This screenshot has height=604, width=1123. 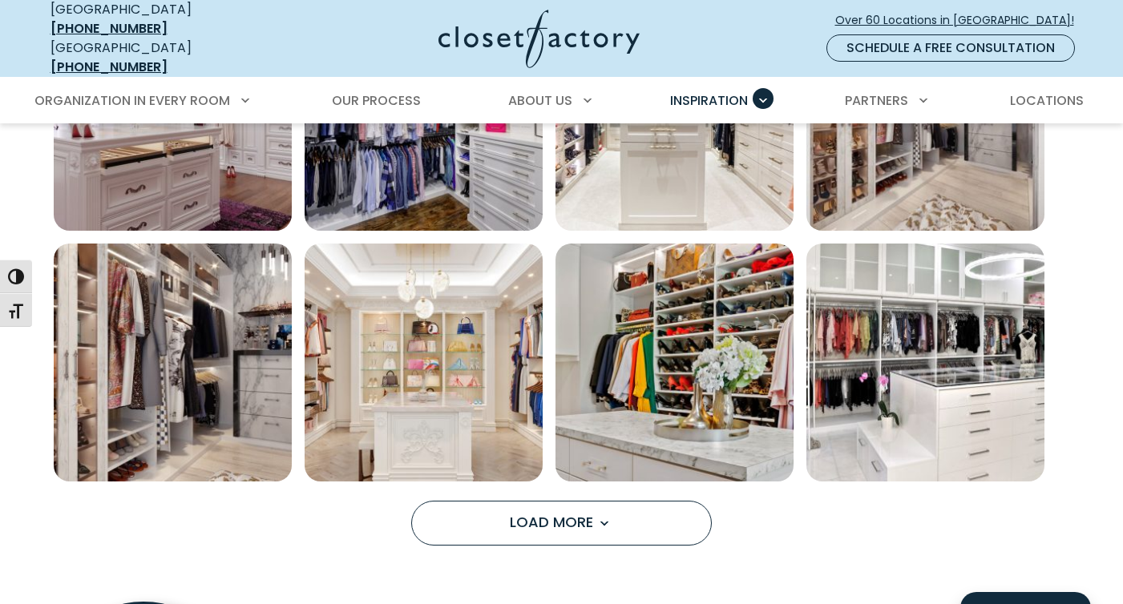 What do you see at coordinates (925, 362) in the screenshot?
I see `img: Custom closet in white high gloss, featuring full-height hanging sections, glass display island w...` at bounding box center [925, 362].